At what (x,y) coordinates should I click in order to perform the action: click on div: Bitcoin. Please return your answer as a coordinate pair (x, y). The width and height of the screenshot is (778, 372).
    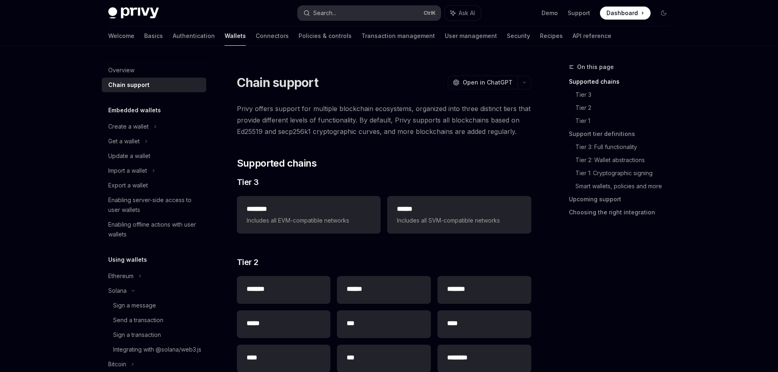
    Looking at the image, I should click on (117, 364).